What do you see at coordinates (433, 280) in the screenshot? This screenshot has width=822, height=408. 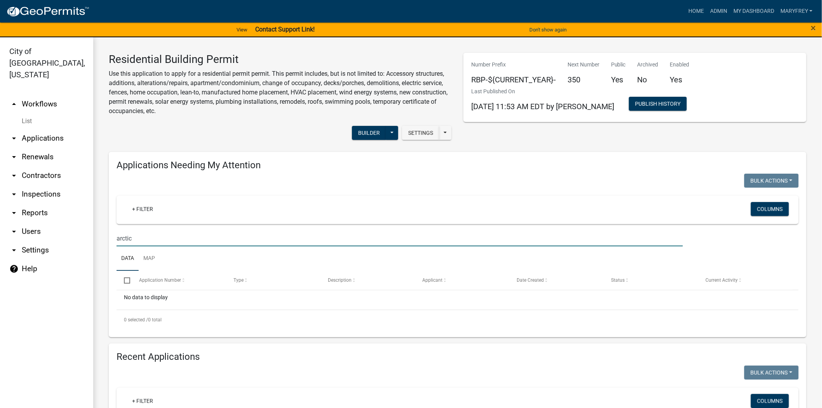 I see `span: Applicant` at bounding box center [433, 280].